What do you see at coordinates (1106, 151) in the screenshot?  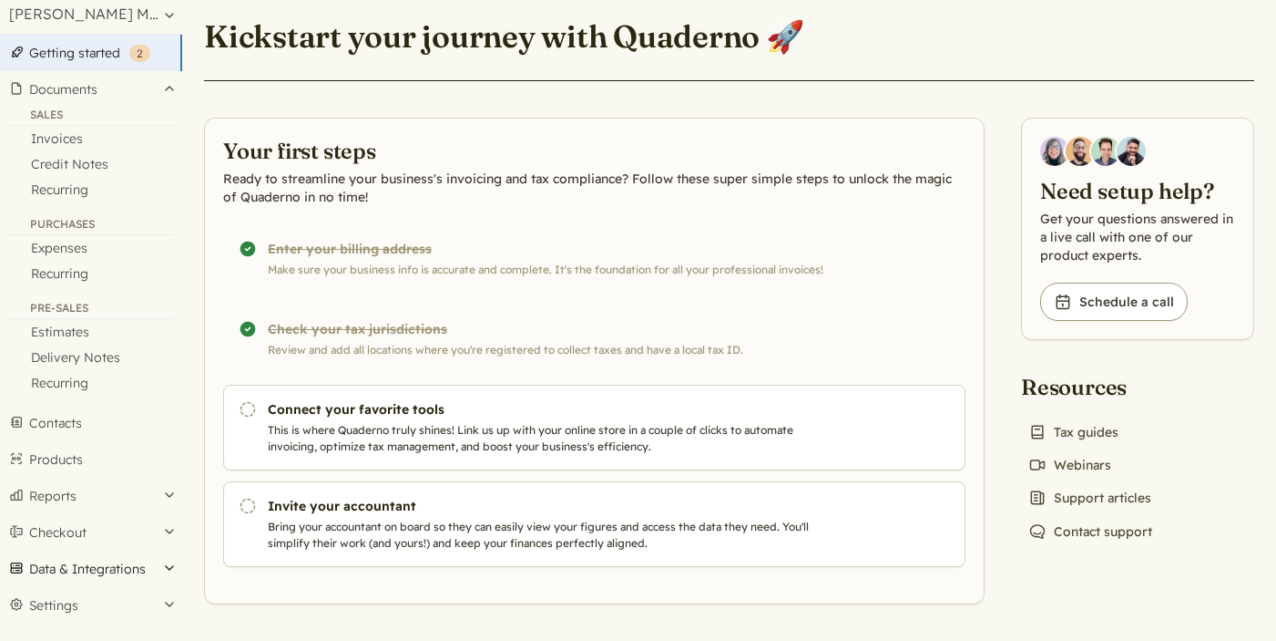 I see `img: Ivo Oltmans, Business Developer at Quaderno` at bounding box center [1106, 151].